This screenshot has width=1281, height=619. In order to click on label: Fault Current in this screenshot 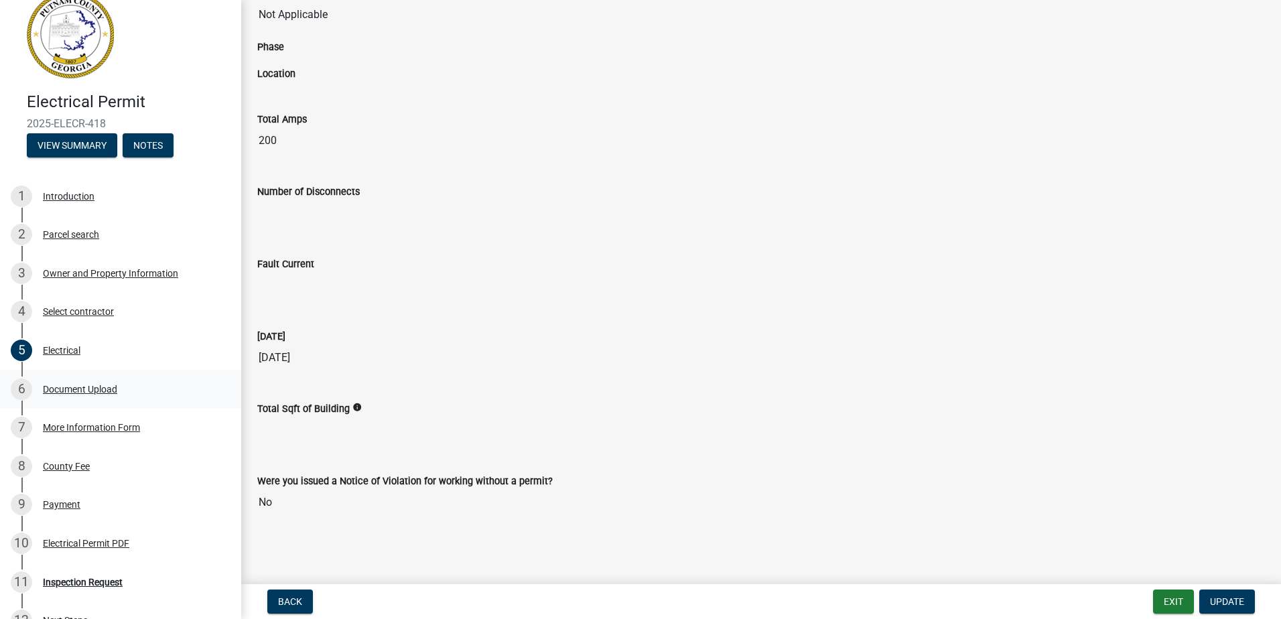, I will do `click(285, 265)`.